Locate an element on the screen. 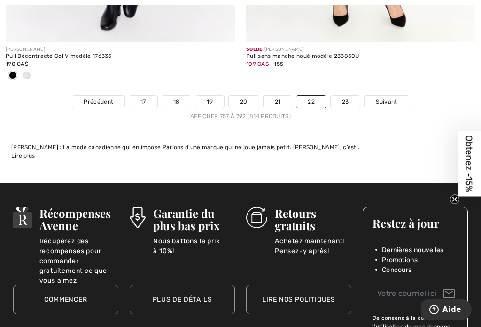 This screenshot has width=481, height=327. a: Commencer is located at coordinates (66, 299).